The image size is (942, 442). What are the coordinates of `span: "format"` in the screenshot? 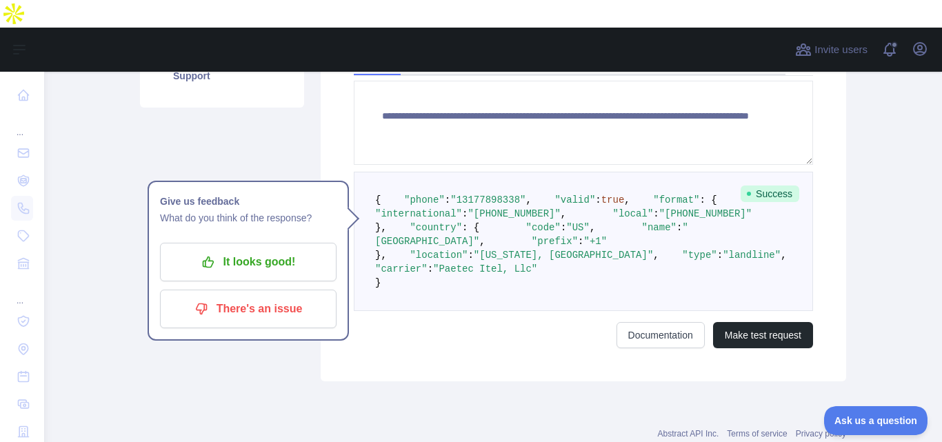 It's located at (676, 200).